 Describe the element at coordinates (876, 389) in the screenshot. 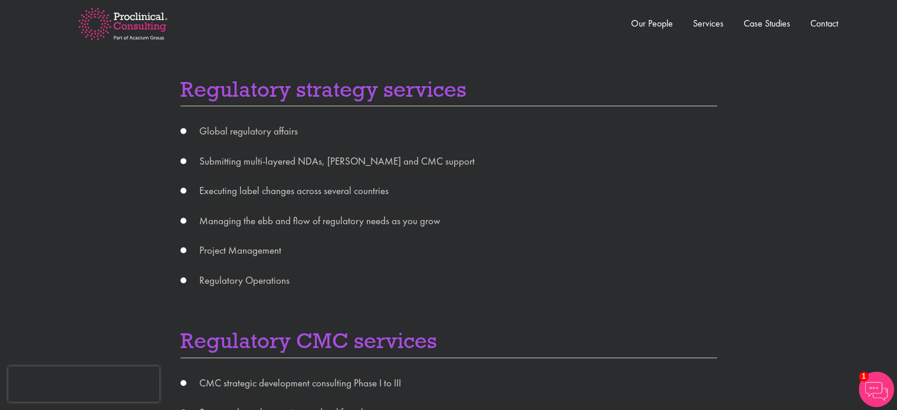

I see `img: Chatbot` at that location.